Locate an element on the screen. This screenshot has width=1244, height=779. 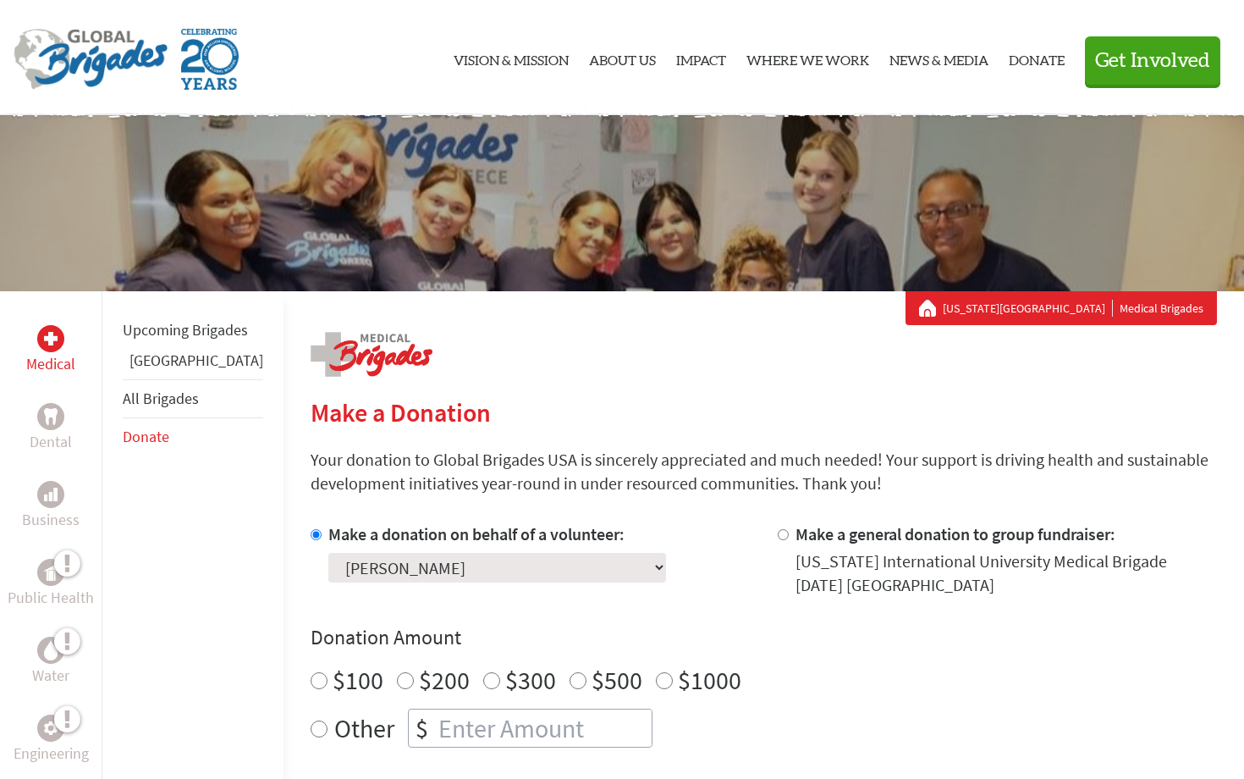
a: DentalDental is located at coordinates (51, 428).